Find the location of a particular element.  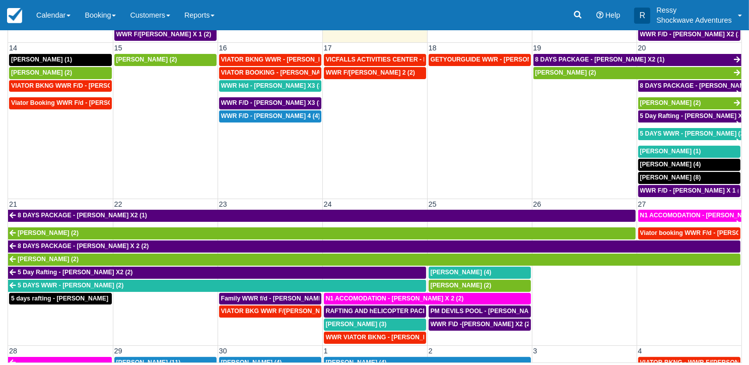

div: R is located at coordinates (642, 16).